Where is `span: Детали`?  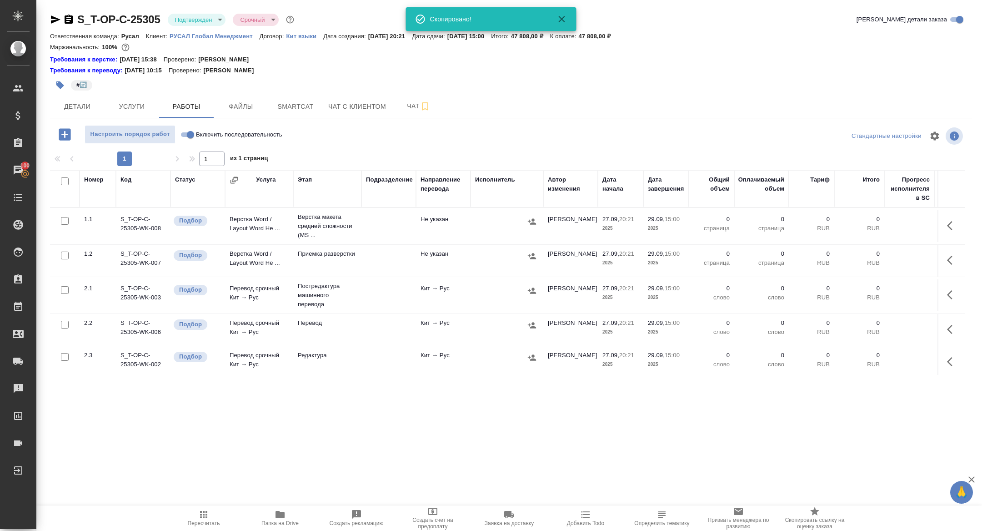 span: Детали is located at coordinates (77, 106).